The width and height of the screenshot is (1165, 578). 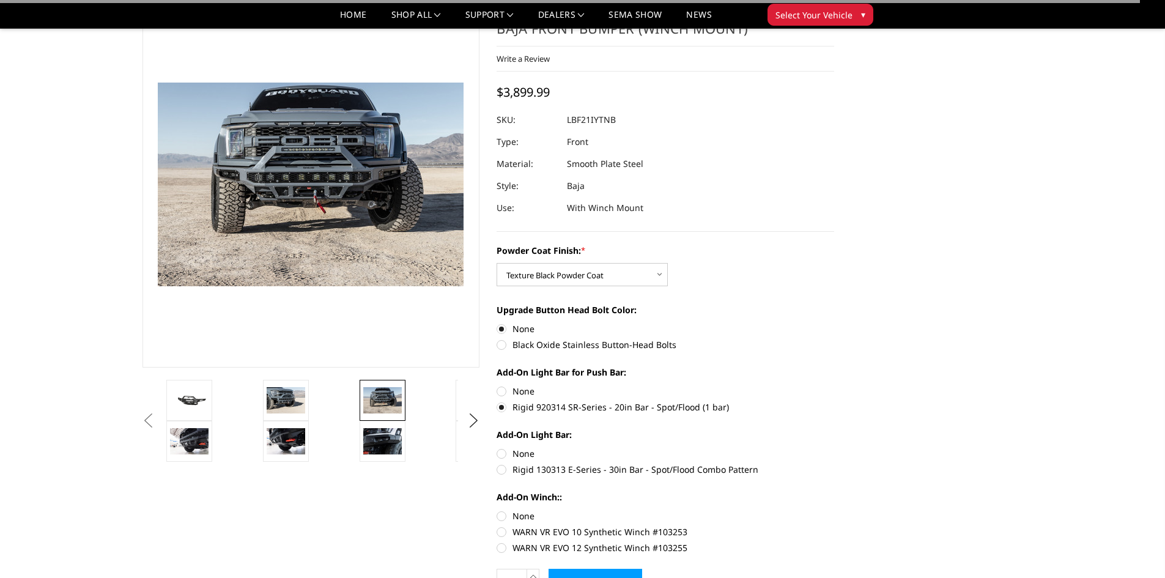 I want to click on label: Upgrade Button Head Bolt Color:, so click(x=665, y=309).